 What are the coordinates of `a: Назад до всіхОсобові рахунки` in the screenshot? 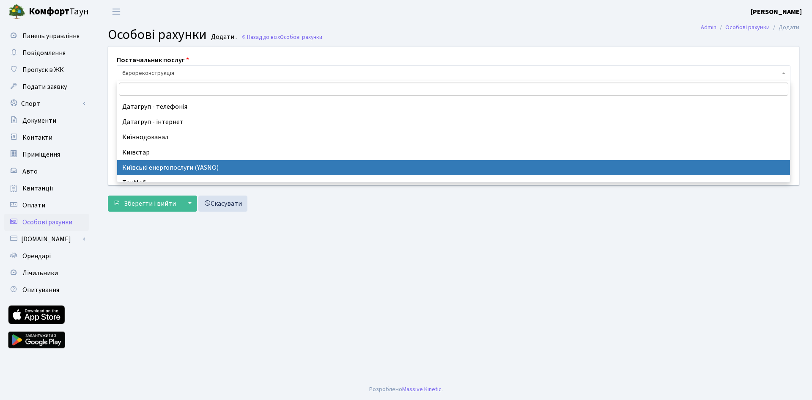 It's located at (282, 37).